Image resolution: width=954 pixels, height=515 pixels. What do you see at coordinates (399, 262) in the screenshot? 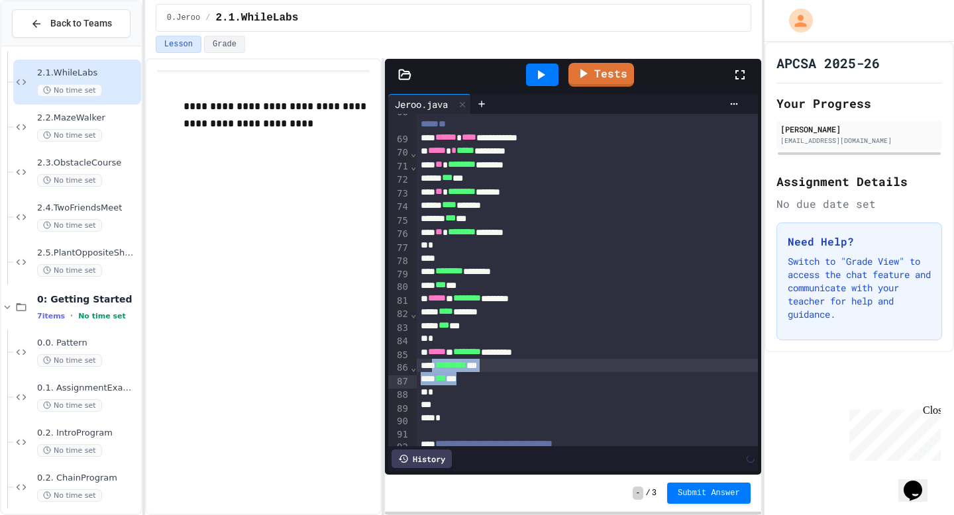
I see `div: 78` at bounding box center [399, 262].